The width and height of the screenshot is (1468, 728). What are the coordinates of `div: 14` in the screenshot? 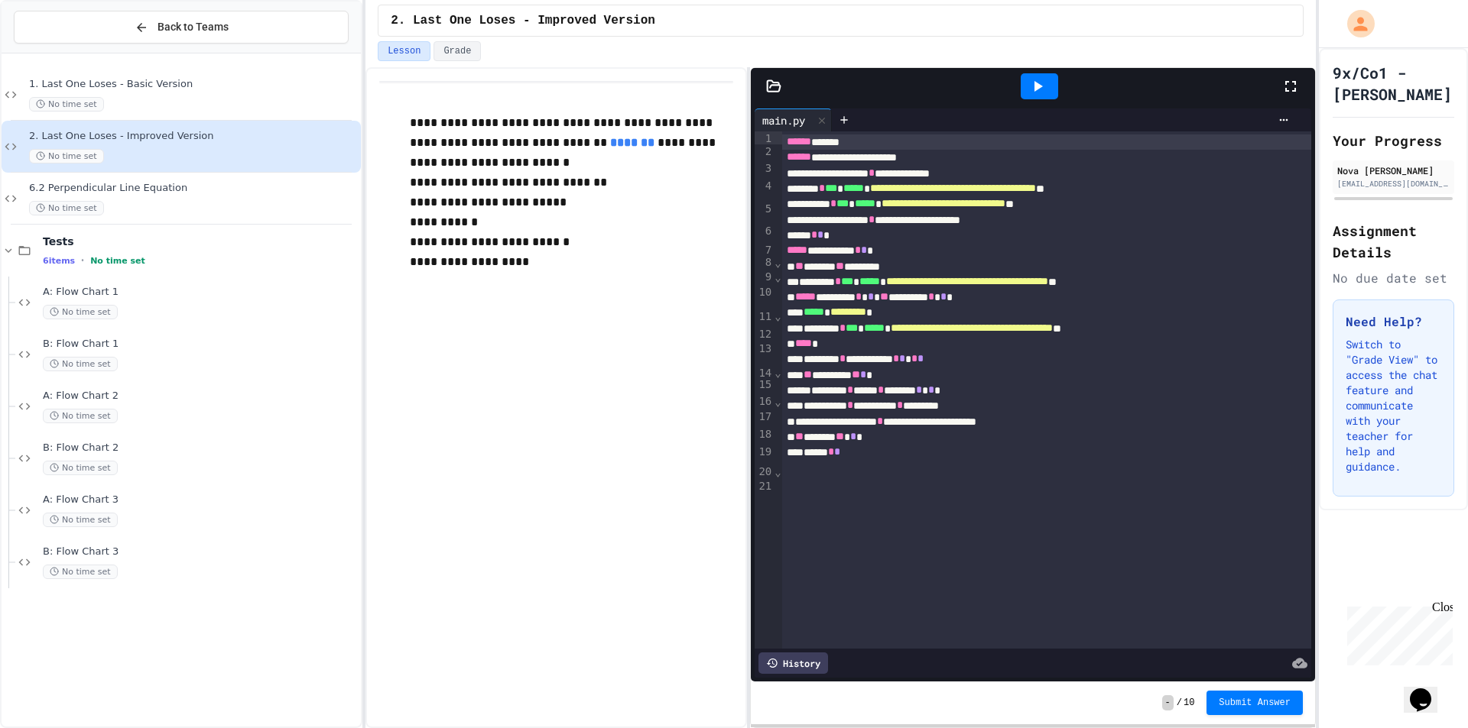 It's located at (764, 372).